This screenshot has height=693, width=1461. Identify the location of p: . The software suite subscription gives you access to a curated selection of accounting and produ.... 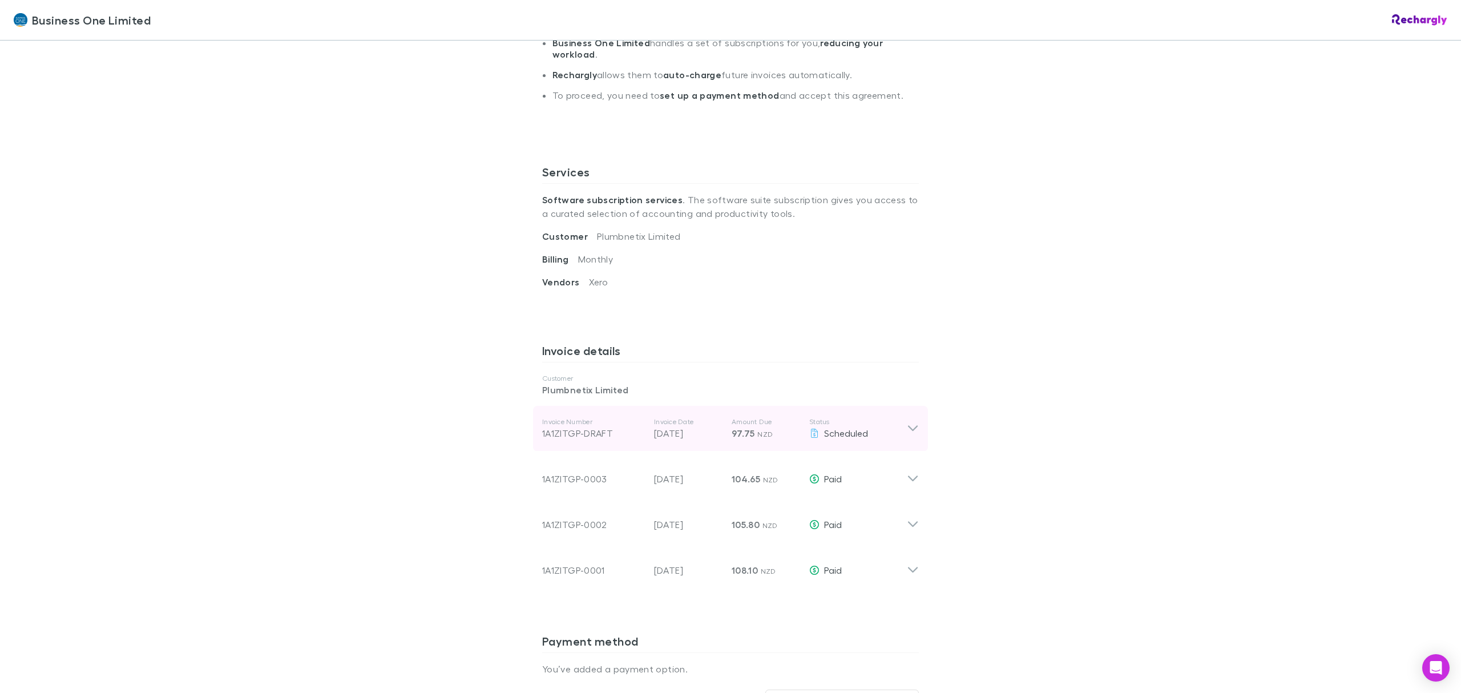
(731, 207).